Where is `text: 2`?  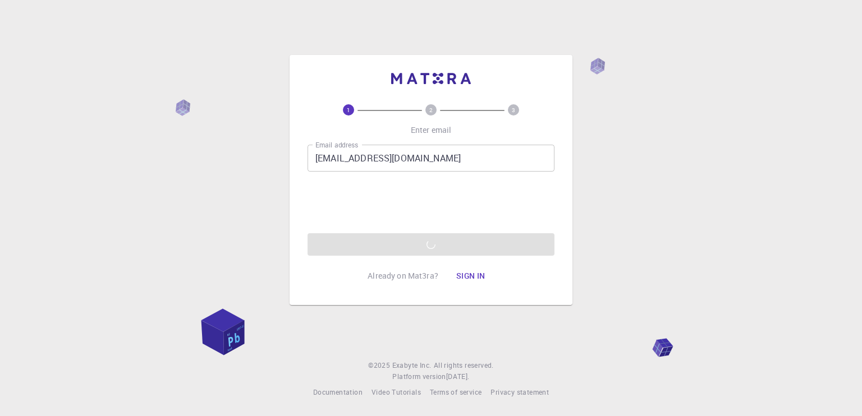 text: 2 is located at coordinates (431, 110).